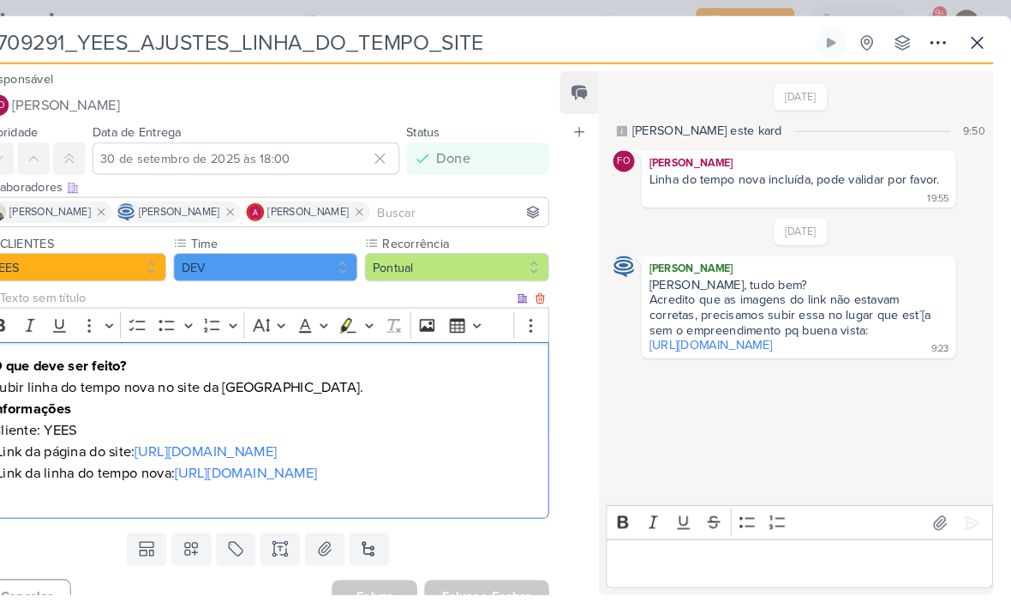 Image resolution: width=1011 pixels, height=602 pixels. Describe the element at coordinates (477, 257) in the screenshot. I see `button: Pontual` at that location.